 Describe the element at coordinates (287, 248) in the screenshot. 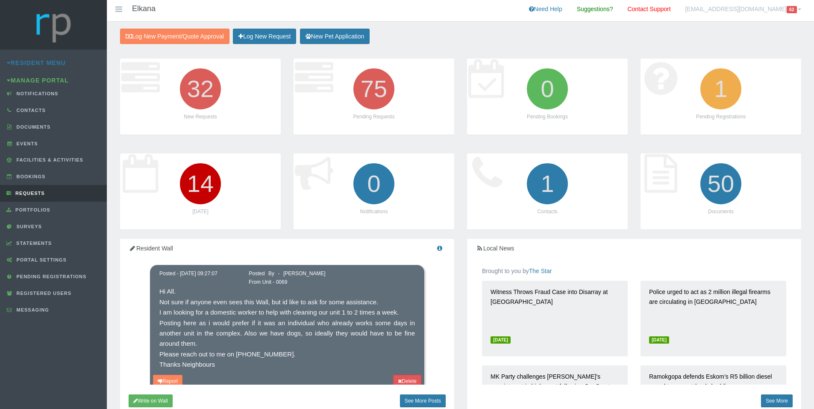

I see `h5: Resident Wall` at that location.